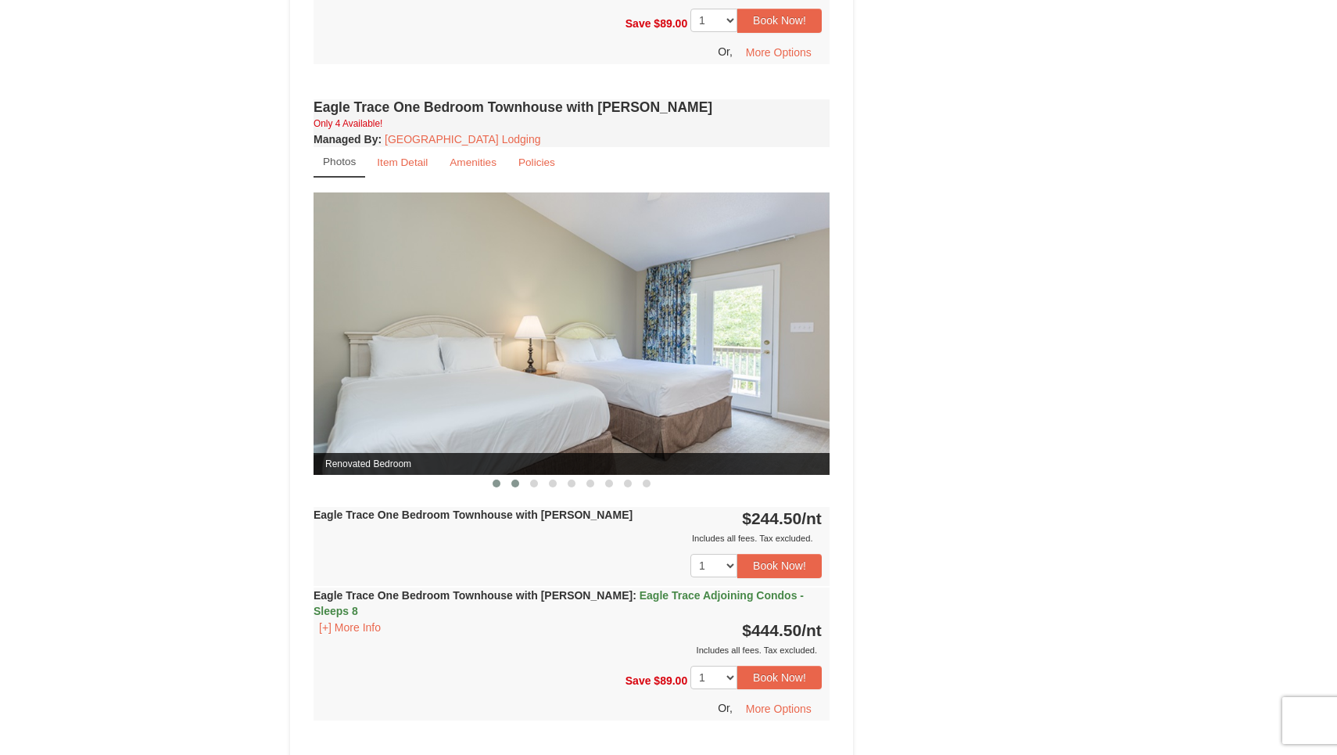 This screenshot has height=755, width=1337. What do you see at coordinates (339, 161) in the screenshot?
I see `small: Photos` at bounding box center [339, 161].